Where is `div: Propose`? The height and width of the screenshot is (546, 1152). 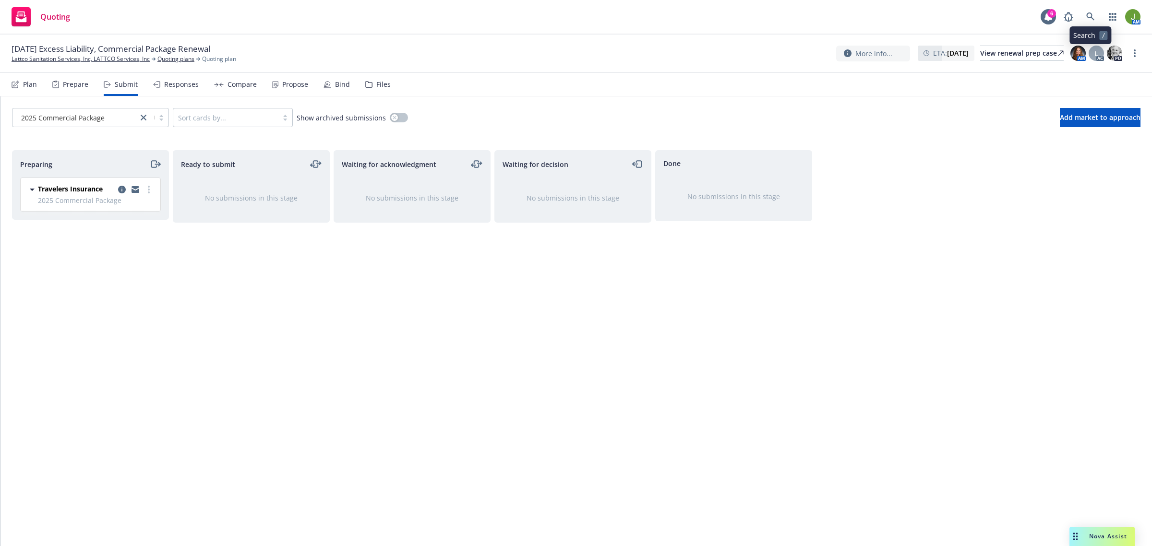
div: Propose is located at coordinates (295, 84).